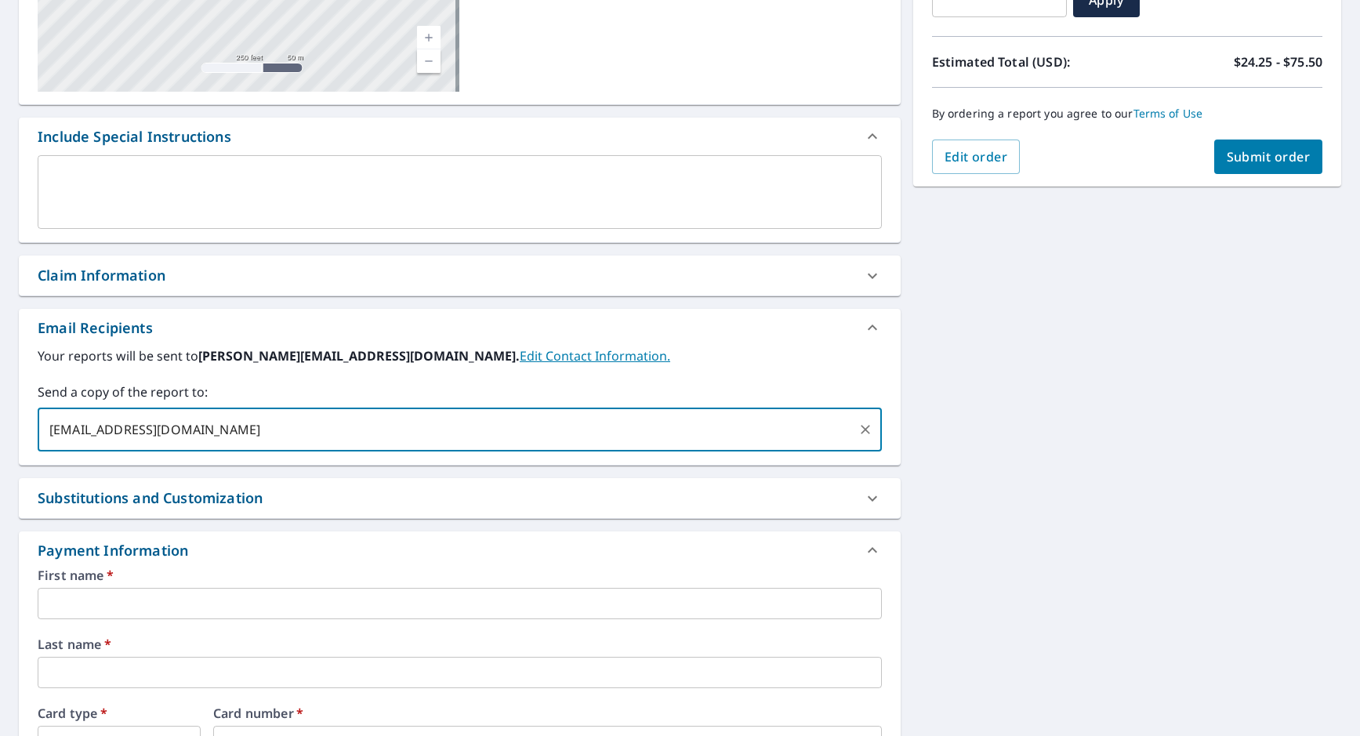  Describe the element at coordinates (976, 157) in the screenshot. I see `button: Edit order` at that location.